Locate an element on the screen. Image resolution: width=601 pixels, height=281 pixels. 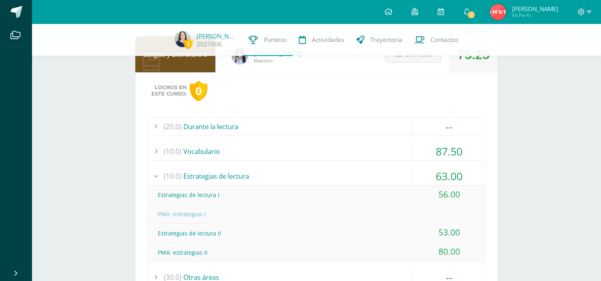
span: Contactos is located at coordinates (444, 40).